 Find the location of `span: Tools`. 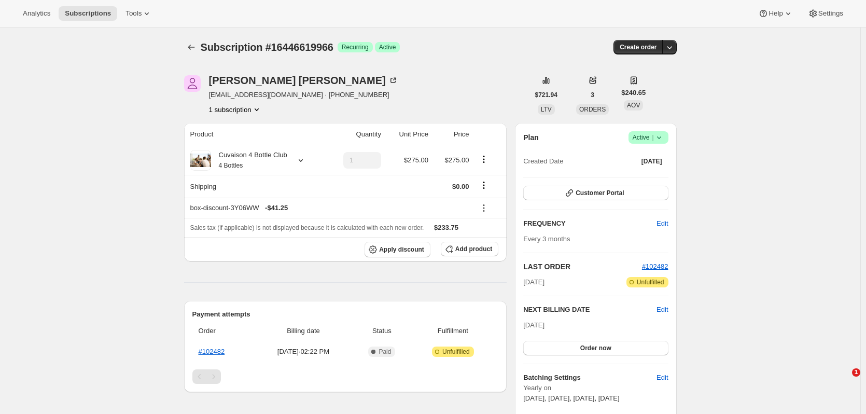

span: Tools is located at coordinates (133, 13).